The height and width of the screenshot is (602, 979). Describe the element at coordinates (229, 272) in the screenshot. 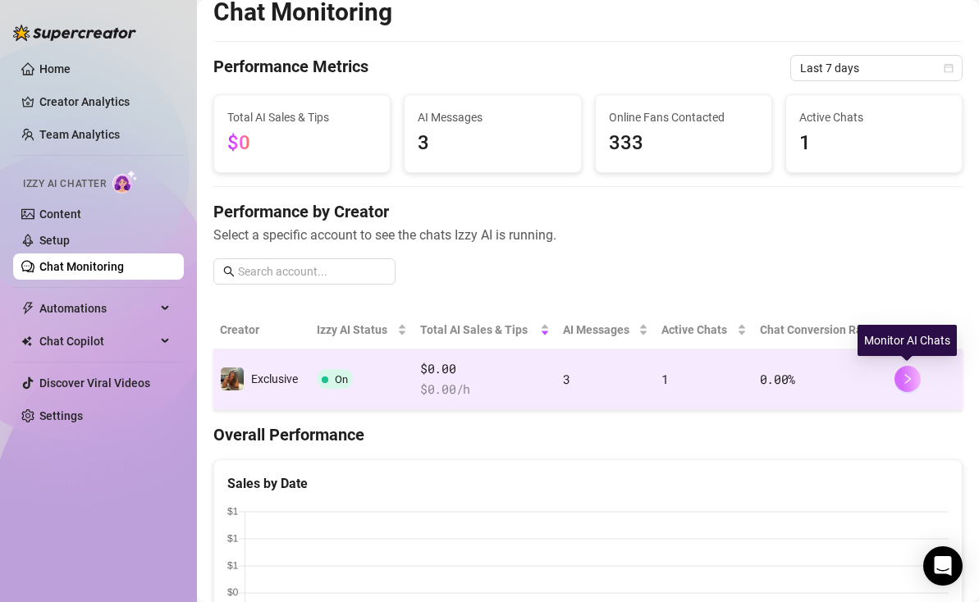

I see `span: search` at that location.